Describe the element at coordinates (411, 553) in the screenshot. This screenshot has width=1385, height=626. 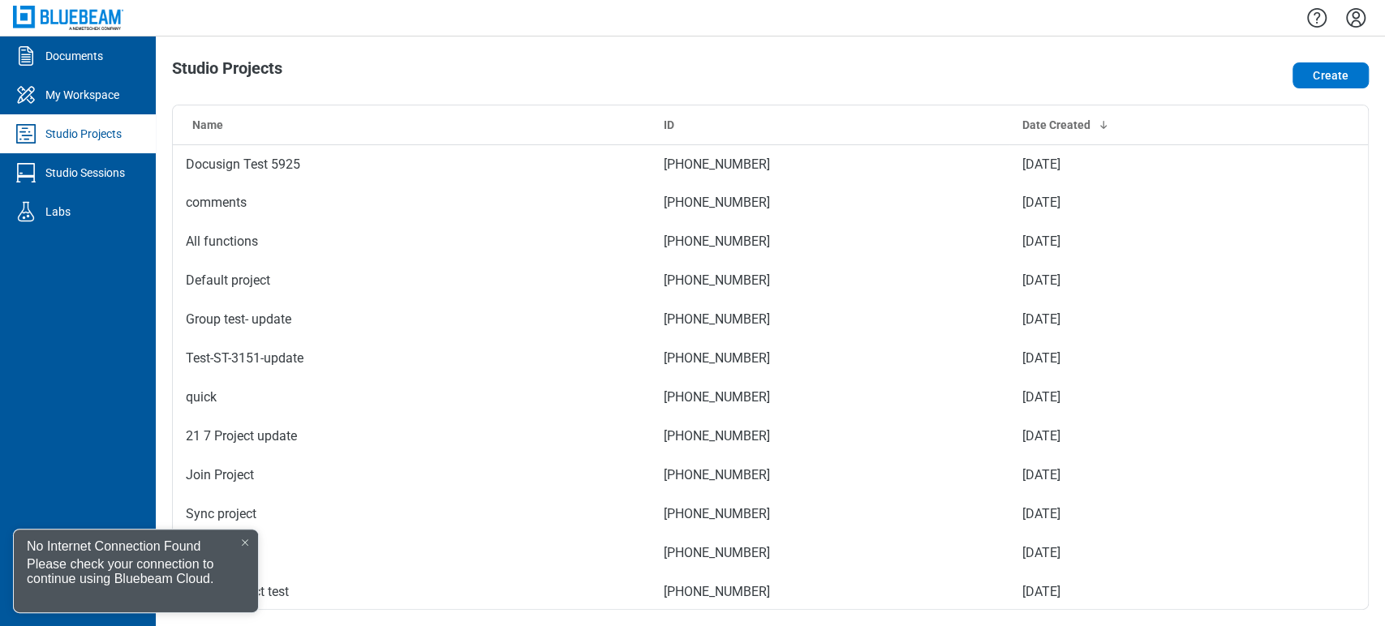
I see `td: Test` at that location.